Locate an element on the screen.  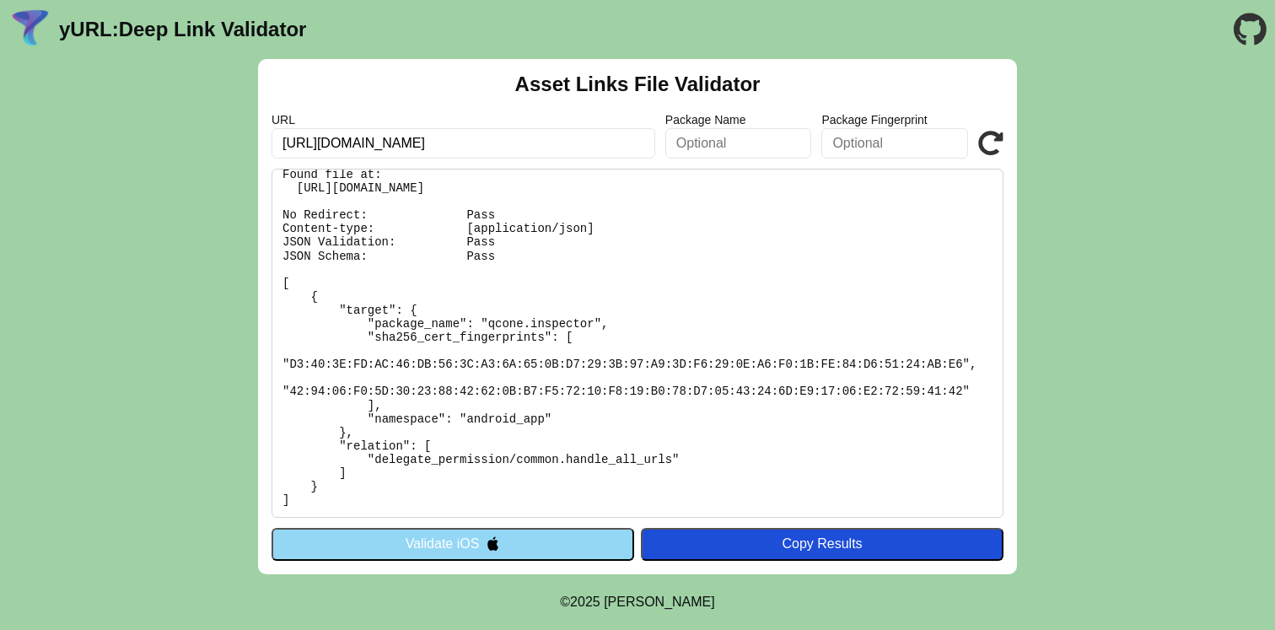
input: Required is located at coordinates (463, 143).